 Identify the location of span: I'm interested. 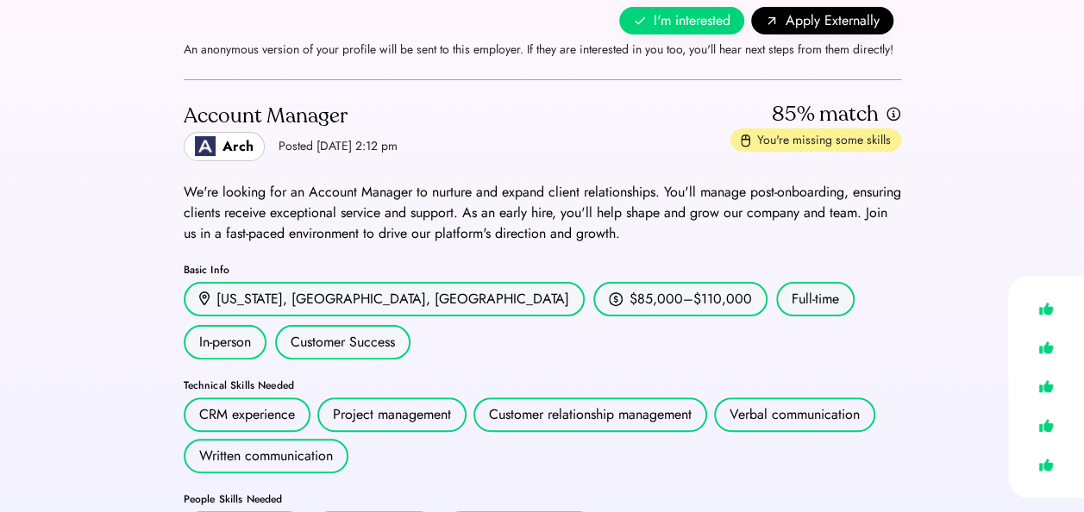
(692, 21).